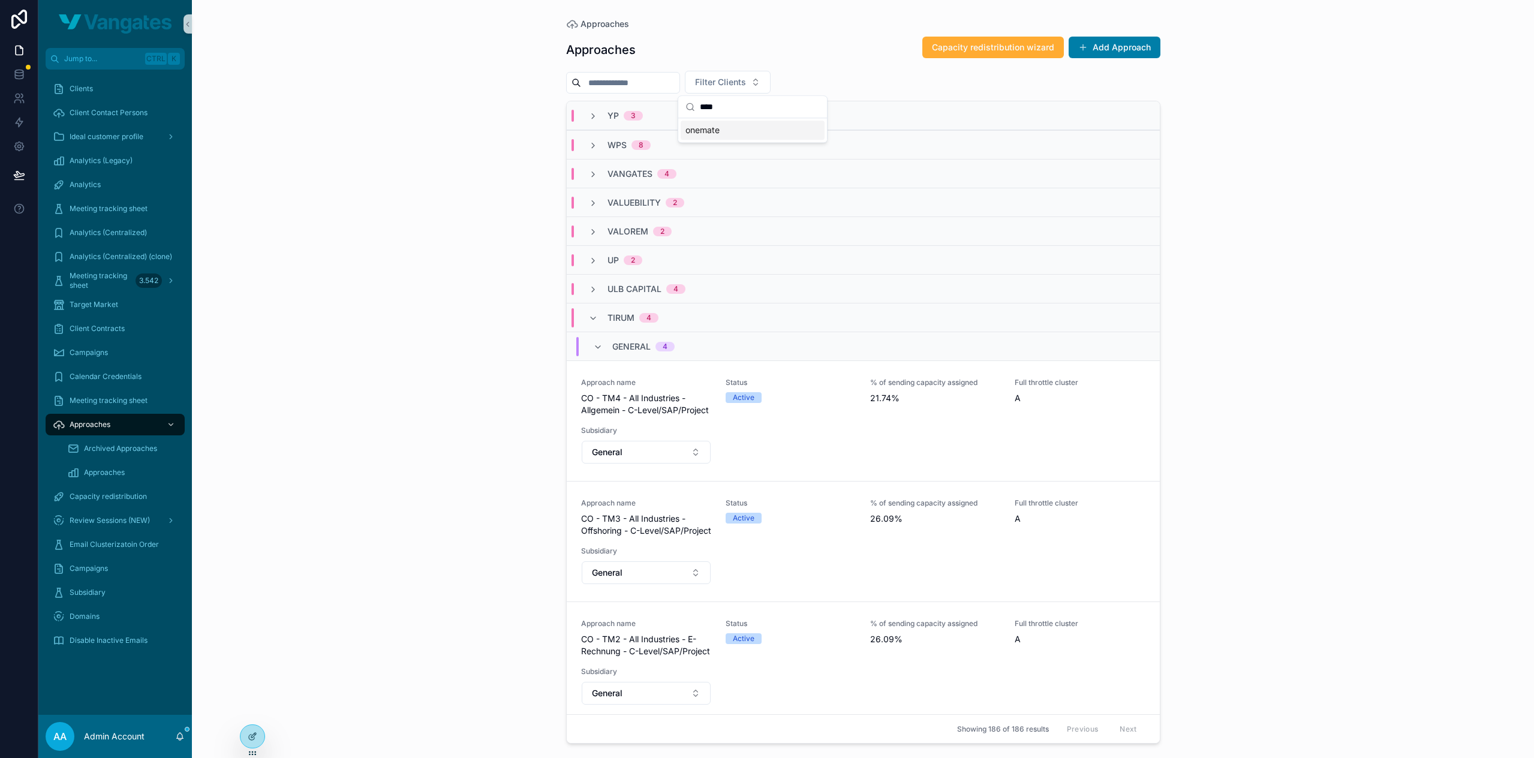 The width and height of the screenshot is (1534, 758). I want to click on div: Suggestions, so click(753, 130).